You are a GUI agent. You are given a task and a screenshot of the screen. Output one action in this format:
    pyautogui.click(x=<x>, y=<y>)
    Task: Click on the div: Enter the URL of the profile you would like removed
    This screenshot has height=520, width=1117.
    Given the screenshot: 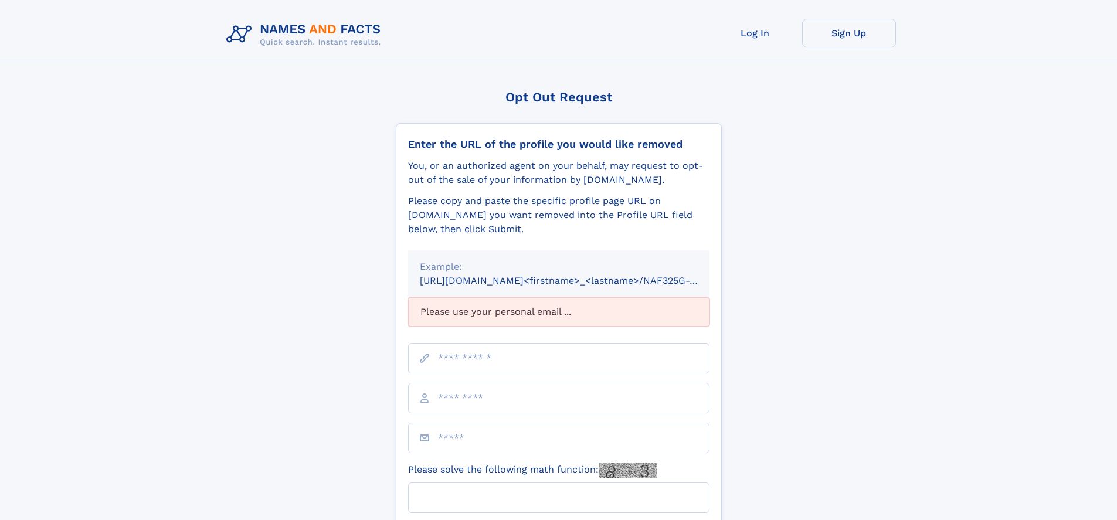 What is the action you would take?
    pyautogui.click(x=559, y=144)
    